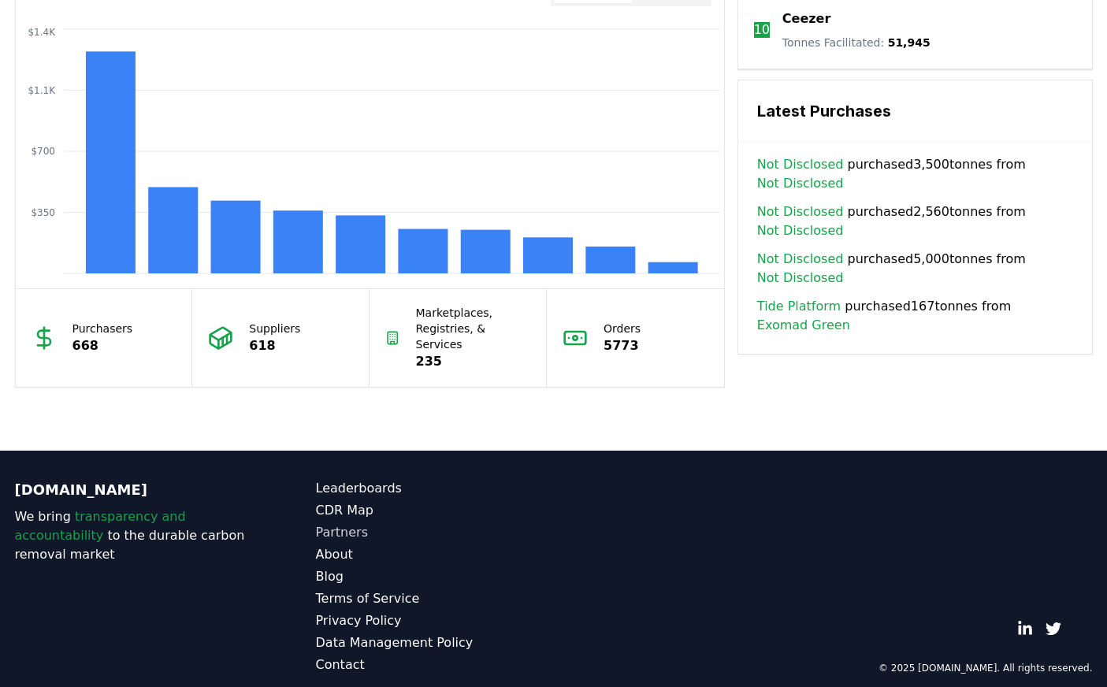 The image size is (1107, 687). Describe the element at coordinates (435, 488) in the screenshot. I see `a: Leaderboards` at that location.